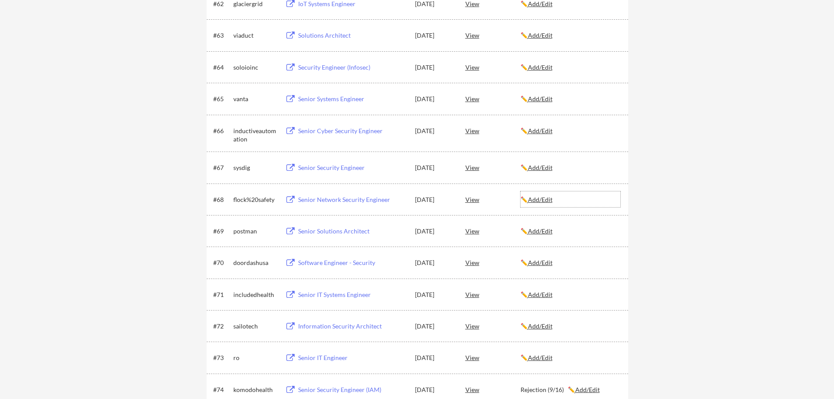  What do you see at coordinates (352, 358) in the screenshot?
I see `div: Senior IT Engineer` at bounding box center [352, 358].